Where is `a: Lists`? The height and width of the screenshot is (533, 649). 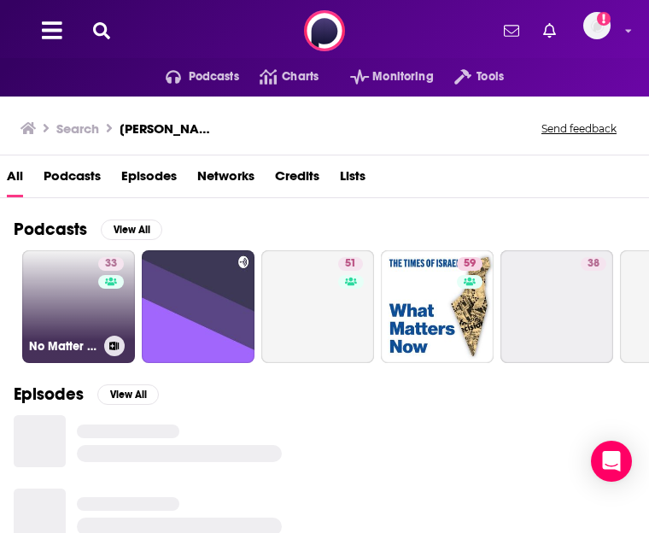
a: Lists is located at coordinates (353, 179).